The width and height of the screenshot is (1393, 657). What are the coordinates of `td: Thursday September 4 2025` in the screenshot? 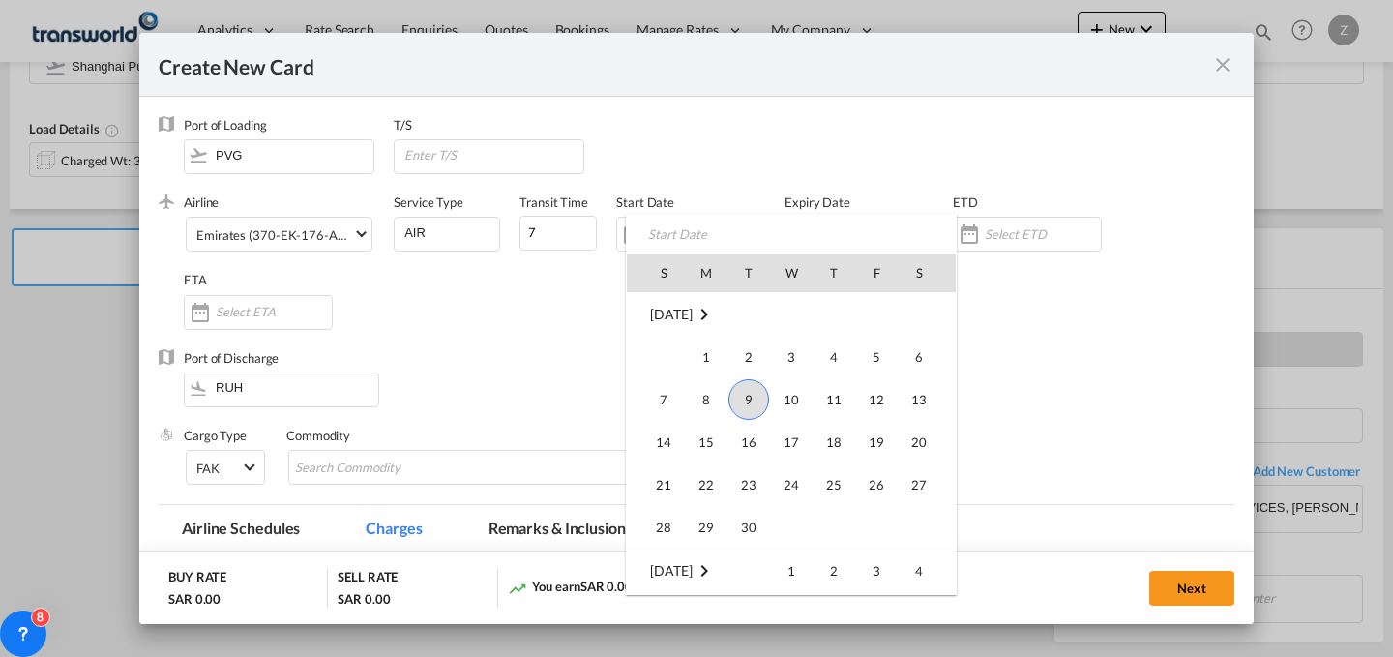 It's located at (834, 357).